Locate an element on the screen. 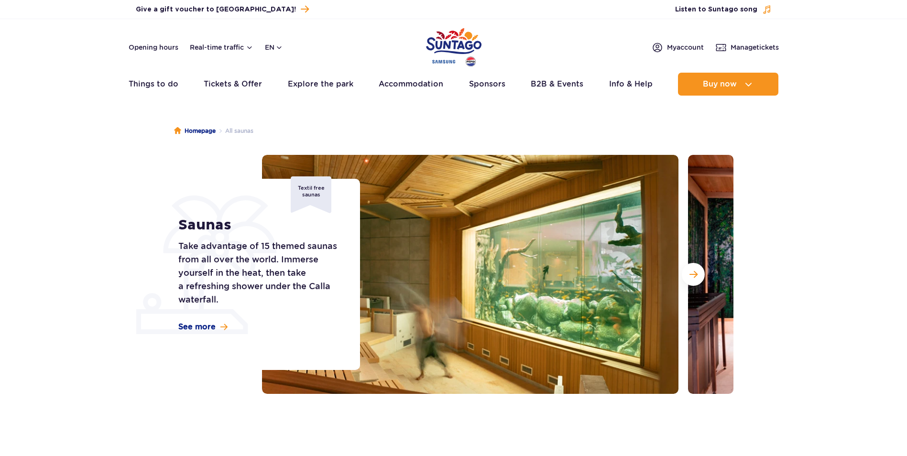  div: Textil free saunas is located at coordinates (311, 195).